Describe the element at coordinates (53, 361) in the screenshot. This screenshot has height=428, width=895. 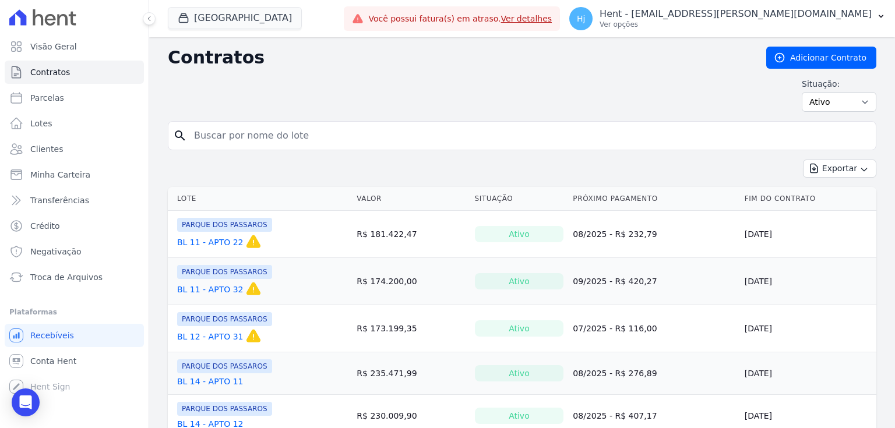
I see `span: Conta Hent` at that location.